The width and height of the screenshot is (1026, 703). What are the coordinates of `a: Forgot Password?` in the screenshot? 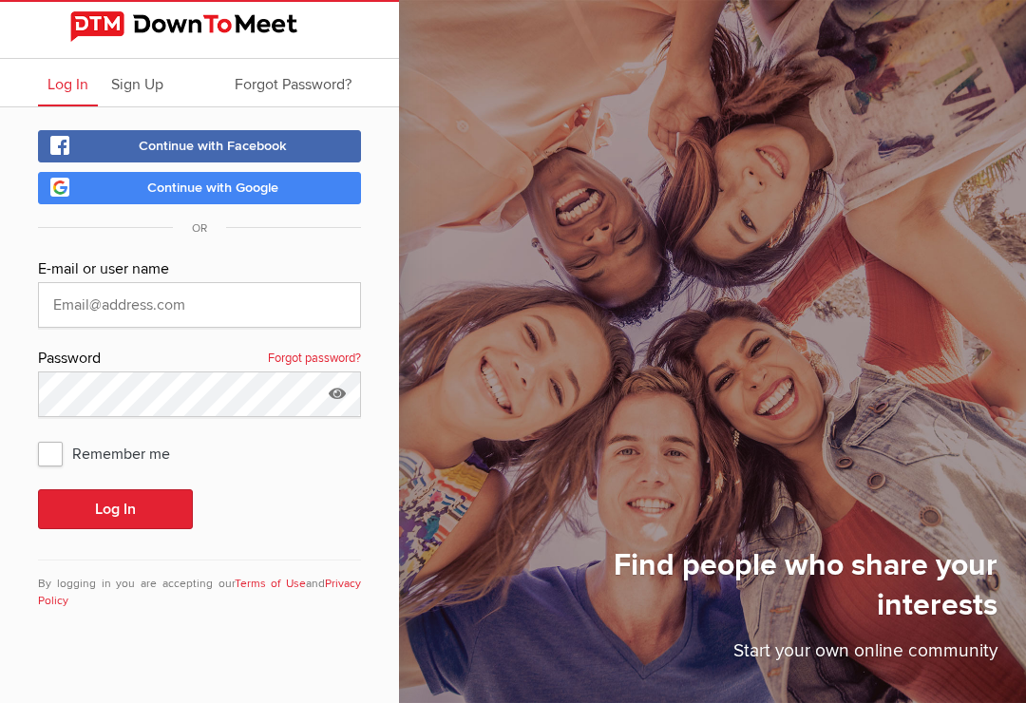 It's located at (293, 83).